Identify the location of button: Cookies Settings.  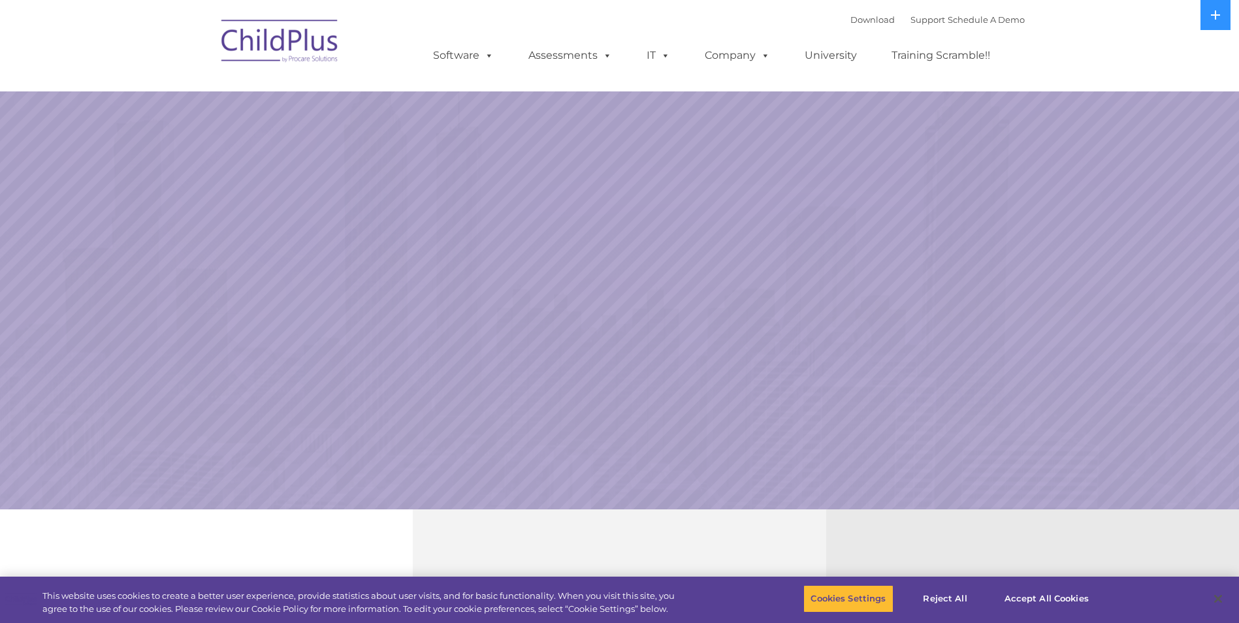
(848, 599).